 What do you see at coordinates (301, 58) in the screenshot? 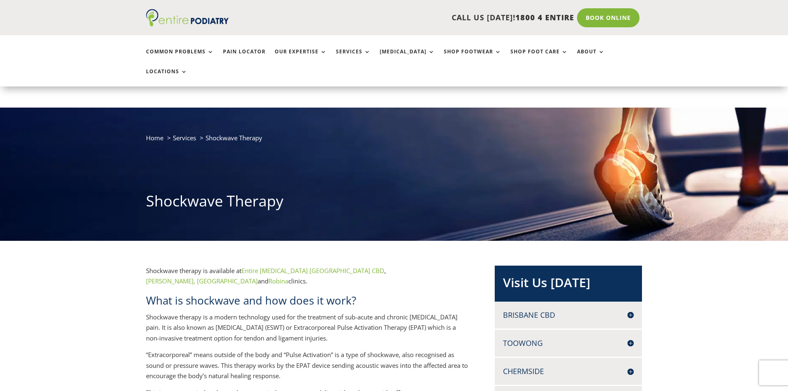
I see `a: Our Expertise` at bounding box center [301, 58].